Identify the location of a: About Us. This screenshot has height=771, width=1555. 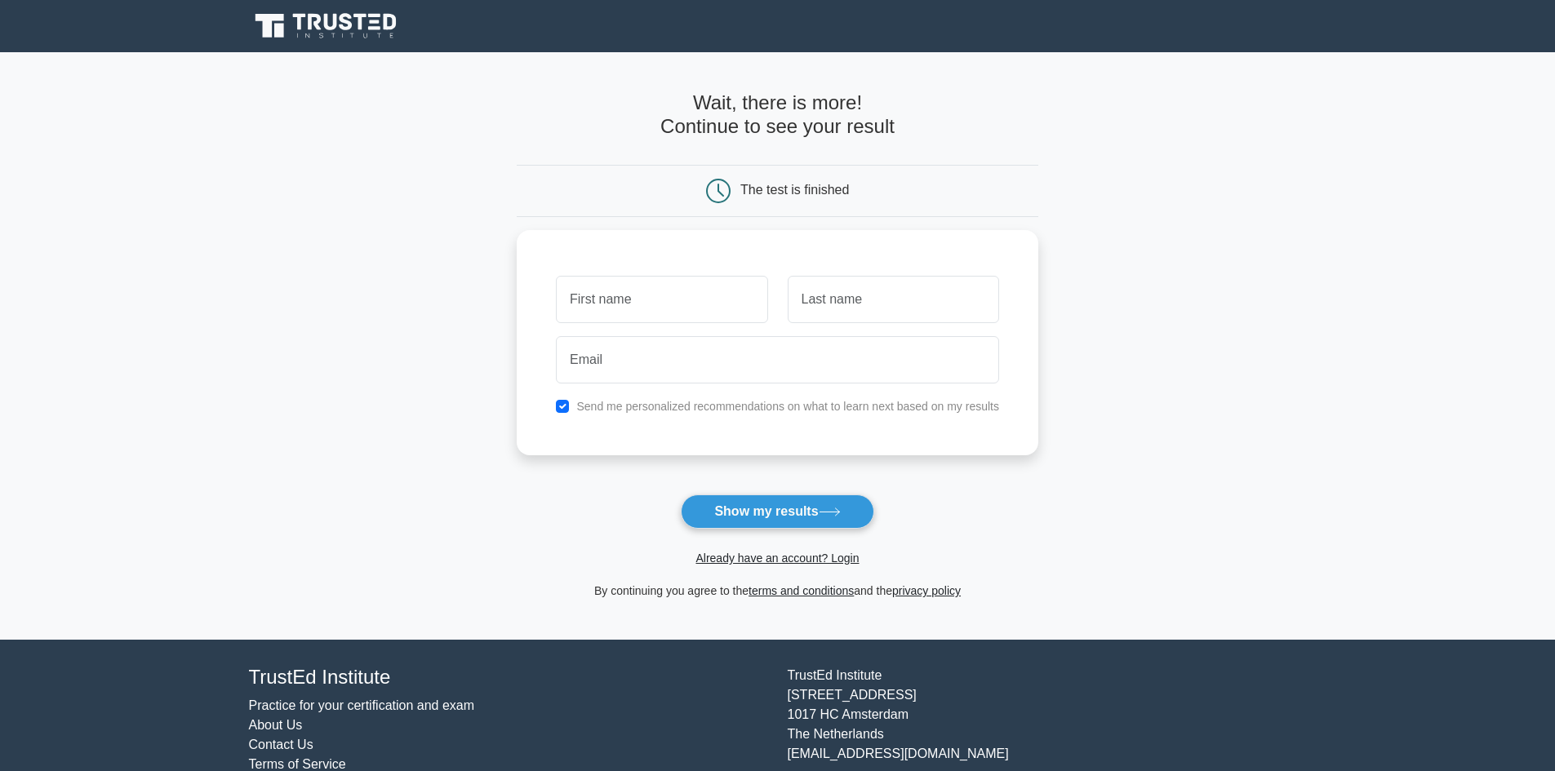
(276, 725).